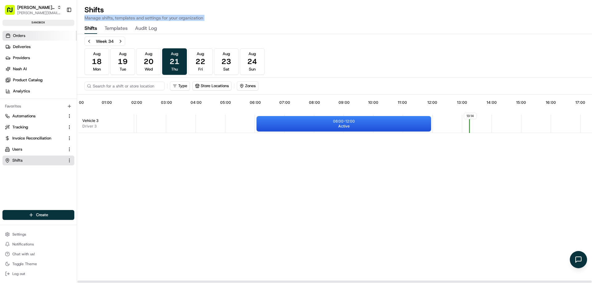  What do you see at coordinates (89, 126) in the screenshot?
I see `span: Driver 3` at bounding box center [89, 126].